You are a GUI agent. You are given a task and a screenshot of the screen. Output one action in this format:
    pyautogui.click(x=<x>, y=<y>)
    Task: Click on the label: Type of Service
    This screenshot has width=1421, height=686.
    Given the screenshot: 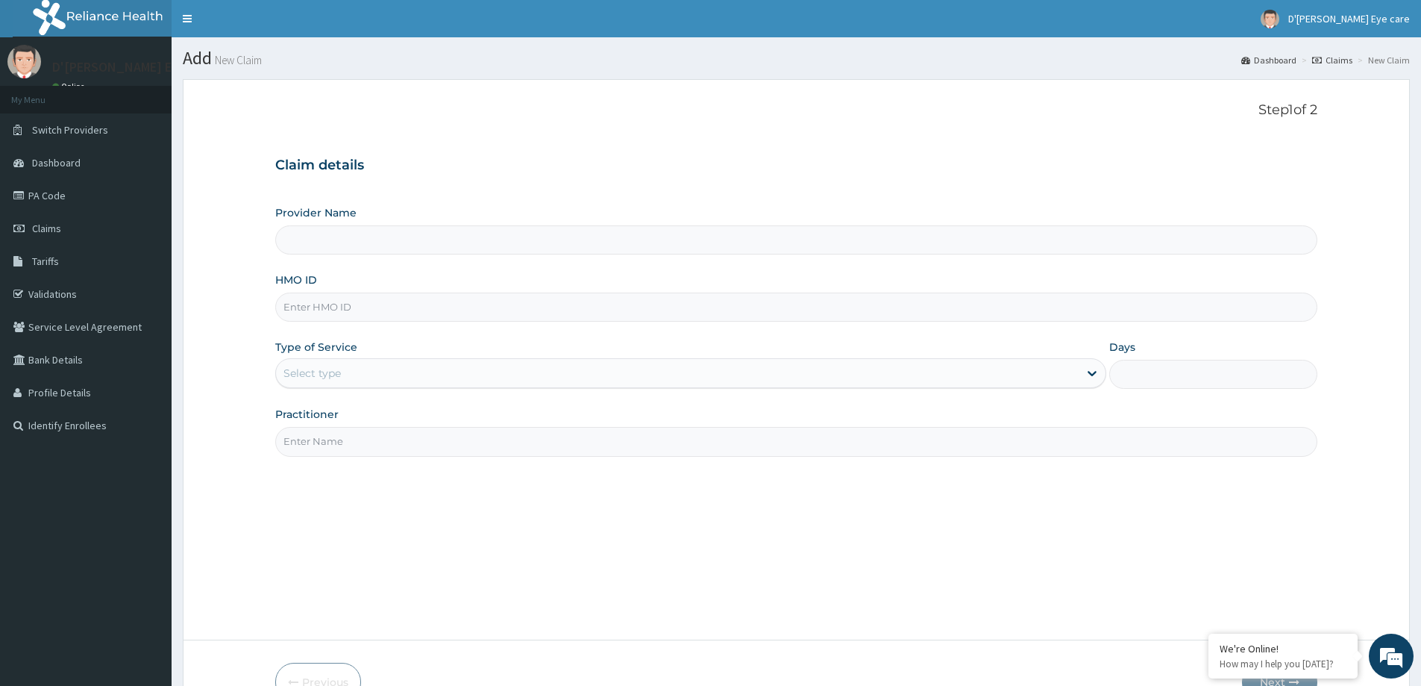 What is the action you would take?
    pyautogui.click(x=316, y=347)
    